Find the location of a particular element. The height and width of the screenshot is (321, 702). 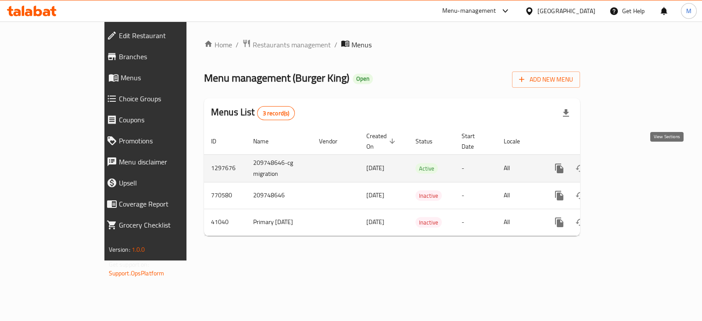

table: enhanced table is located at coordinates (422, 182).